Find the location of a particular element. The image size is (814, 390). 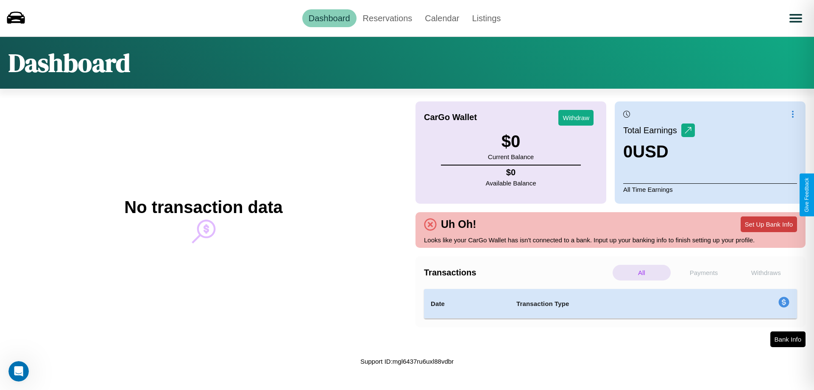

h4: Date is located at coordinates (467, 304).